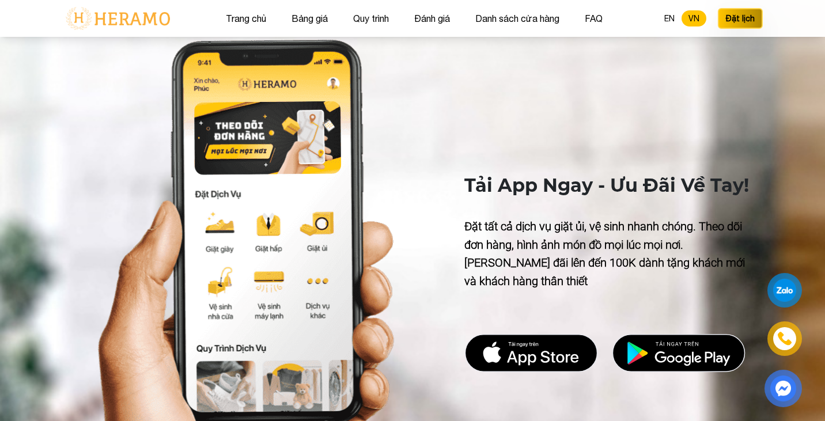  What do you see at coordinates (612, 186) in the screenshot?
I see `p: Tải App Ngay - Ưu Đãi Về Tay!` at bounding box center [612, 186].